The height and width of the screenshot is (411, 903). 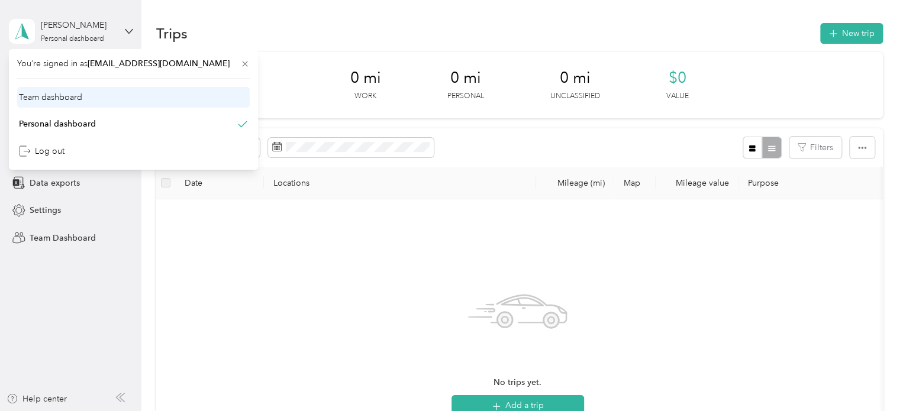 What do you see at coordinates (41, 151) in the screenshot?
I see `div: Log out` at bounding box center [41, 151].